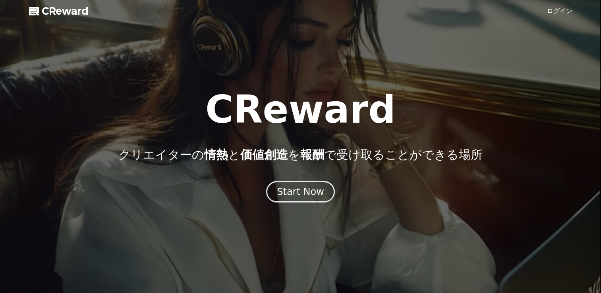 The image size is (601, 293). Describe the element at coordinates (65, 11) in the screenshot. I see `span: CReward` at that location.